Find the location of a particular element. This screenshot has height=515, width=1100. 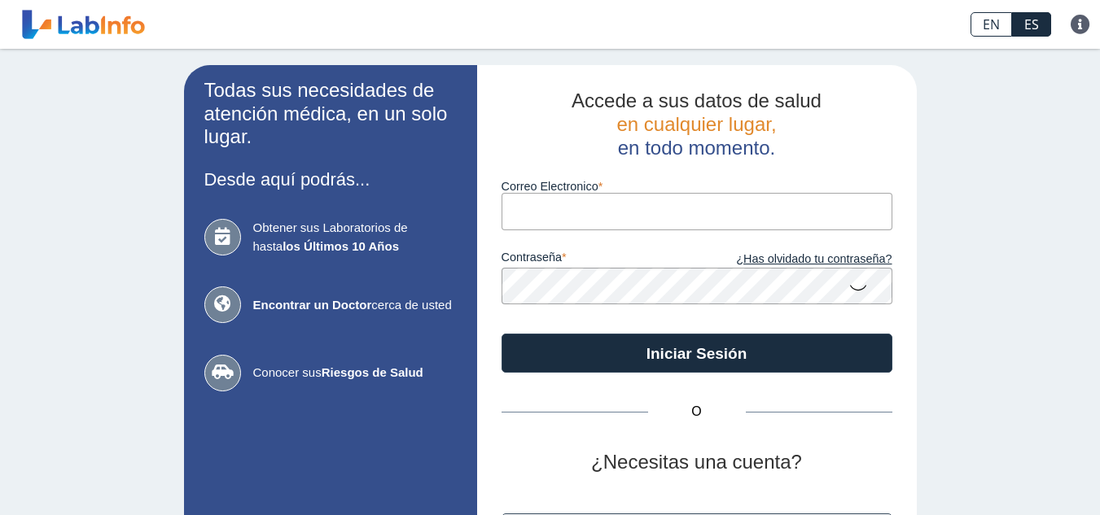

span: en todo momento. is located at coordinates (696, 147).